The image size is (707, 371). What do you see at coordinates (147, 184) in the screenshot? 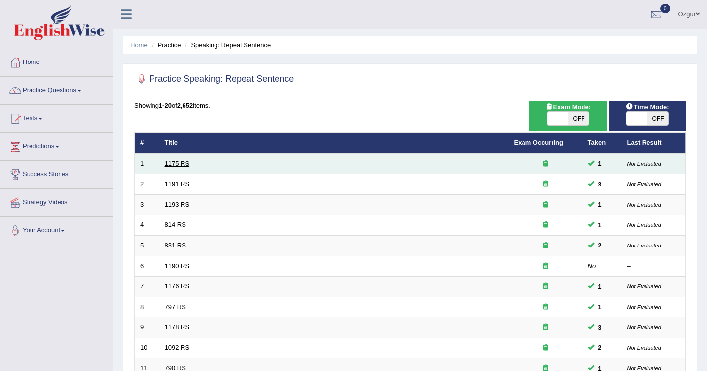
I see `td: 2` at bounding box center [147, 184].